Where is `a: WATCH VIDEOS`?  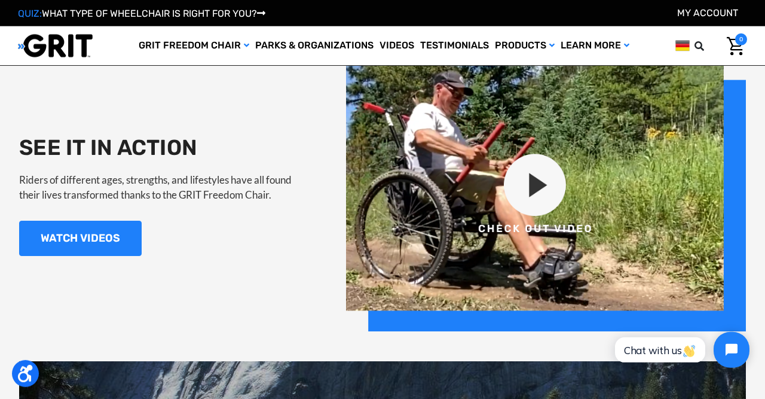
a: WATCH VIDEOS is located at coordinates (80, 238).